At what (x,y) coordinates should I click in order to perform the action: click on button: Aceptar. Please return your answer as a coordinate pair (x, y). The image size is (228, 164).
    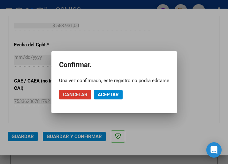
    Looking at the image, I should click on (108, 95).